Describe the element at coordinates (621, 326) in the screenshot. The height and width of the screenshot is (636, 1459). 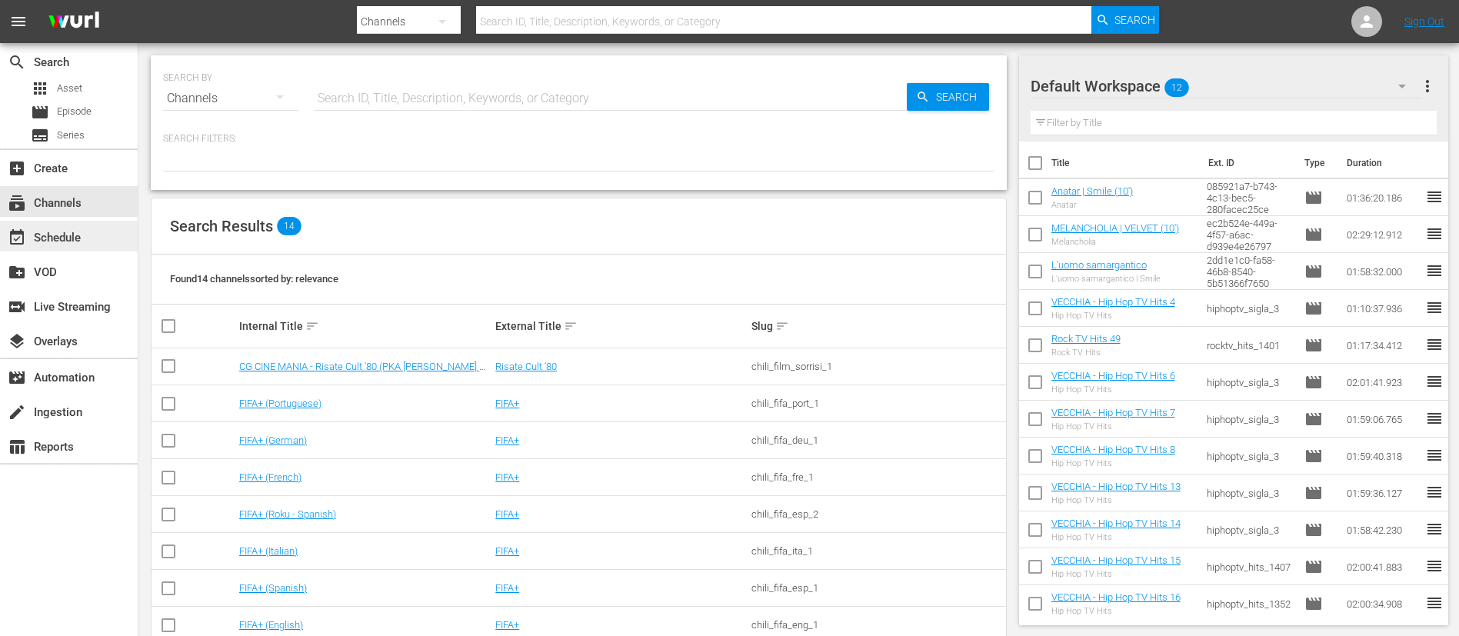
I see `div: External Title` at that location.